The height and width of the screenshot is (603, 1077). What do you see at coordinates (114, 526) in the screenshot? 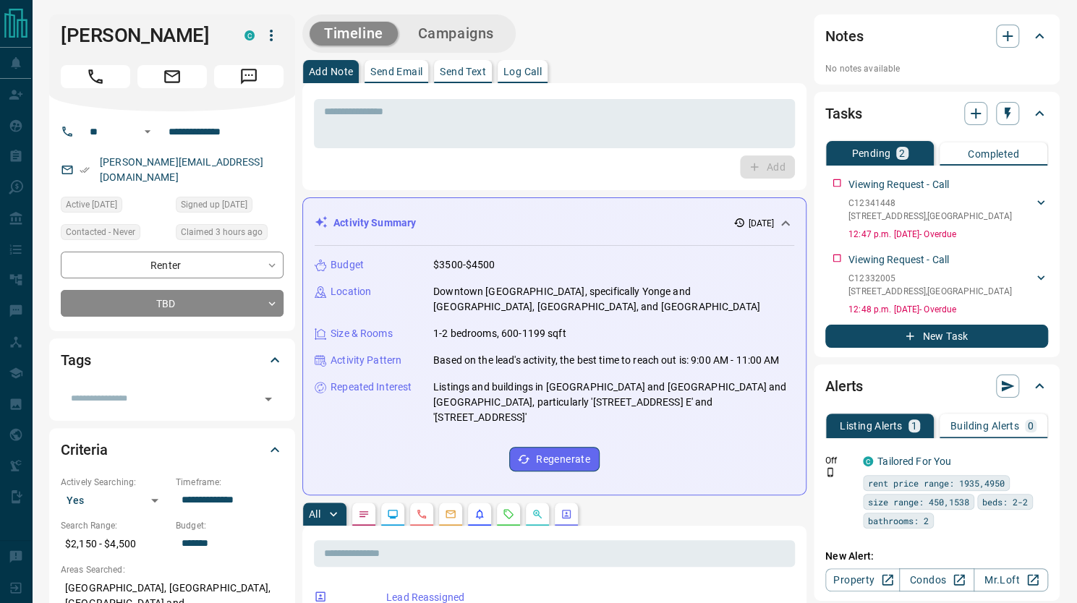
I see `p: Search Range:` at bounding box center [114, 526].